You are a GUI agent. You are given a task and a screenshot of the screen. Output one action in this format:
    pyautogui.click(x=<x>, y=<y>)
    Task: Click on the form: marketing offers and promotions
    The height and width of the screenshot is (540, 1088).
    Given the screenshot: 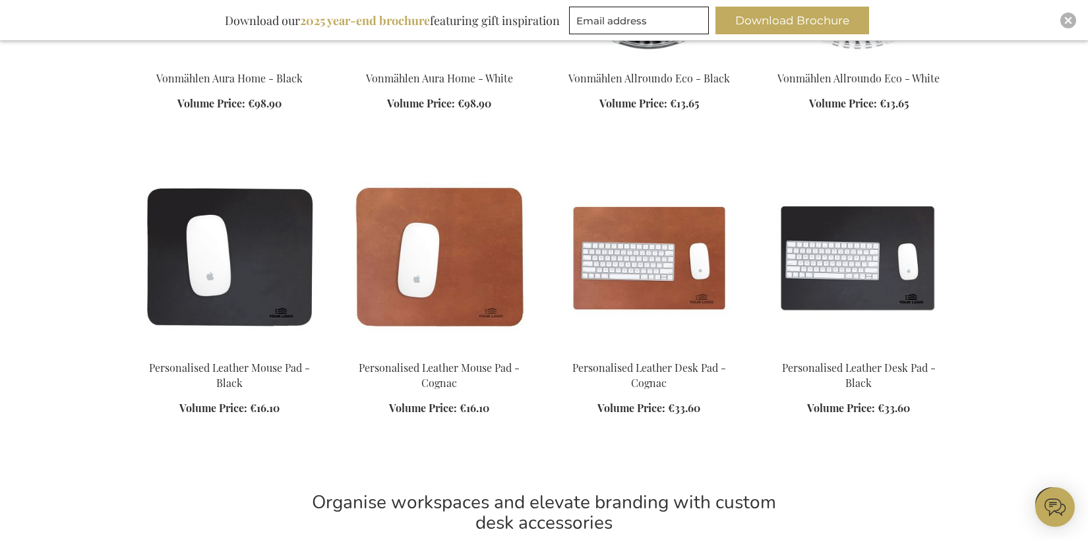 What is the action you would take?
    pyautogui.click(x=641, y=22)
    